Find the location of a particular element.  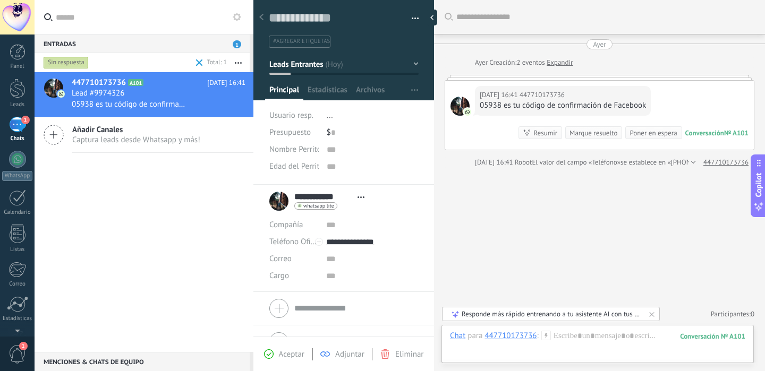

div: Total: 1 is located at coordinates (215, 63).